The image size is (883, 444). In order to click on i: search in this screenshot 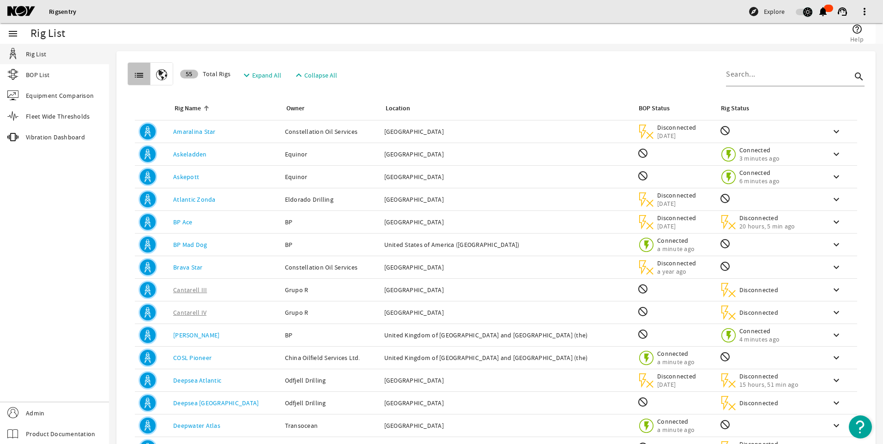, I will do `click(859, 77)`.